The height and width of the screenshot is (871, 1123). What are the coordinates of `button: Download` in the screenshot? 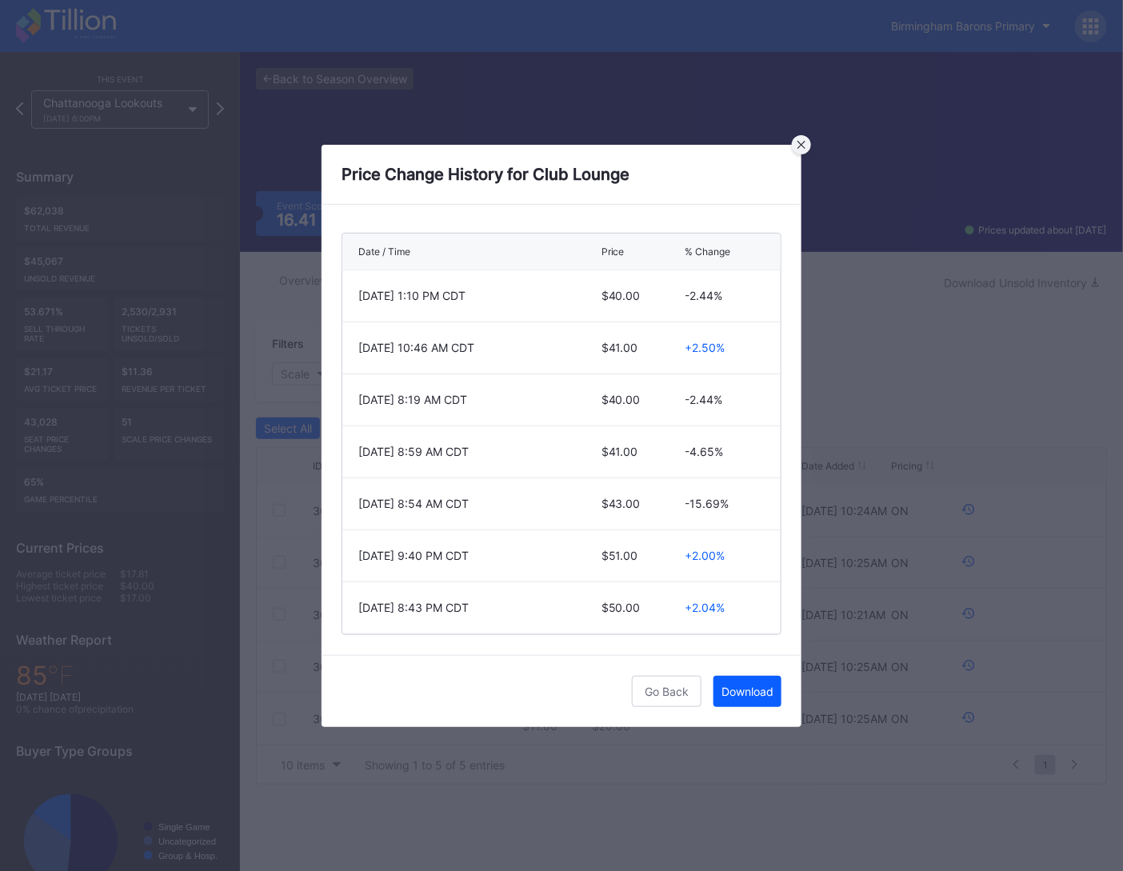 It's located at (747, 691).